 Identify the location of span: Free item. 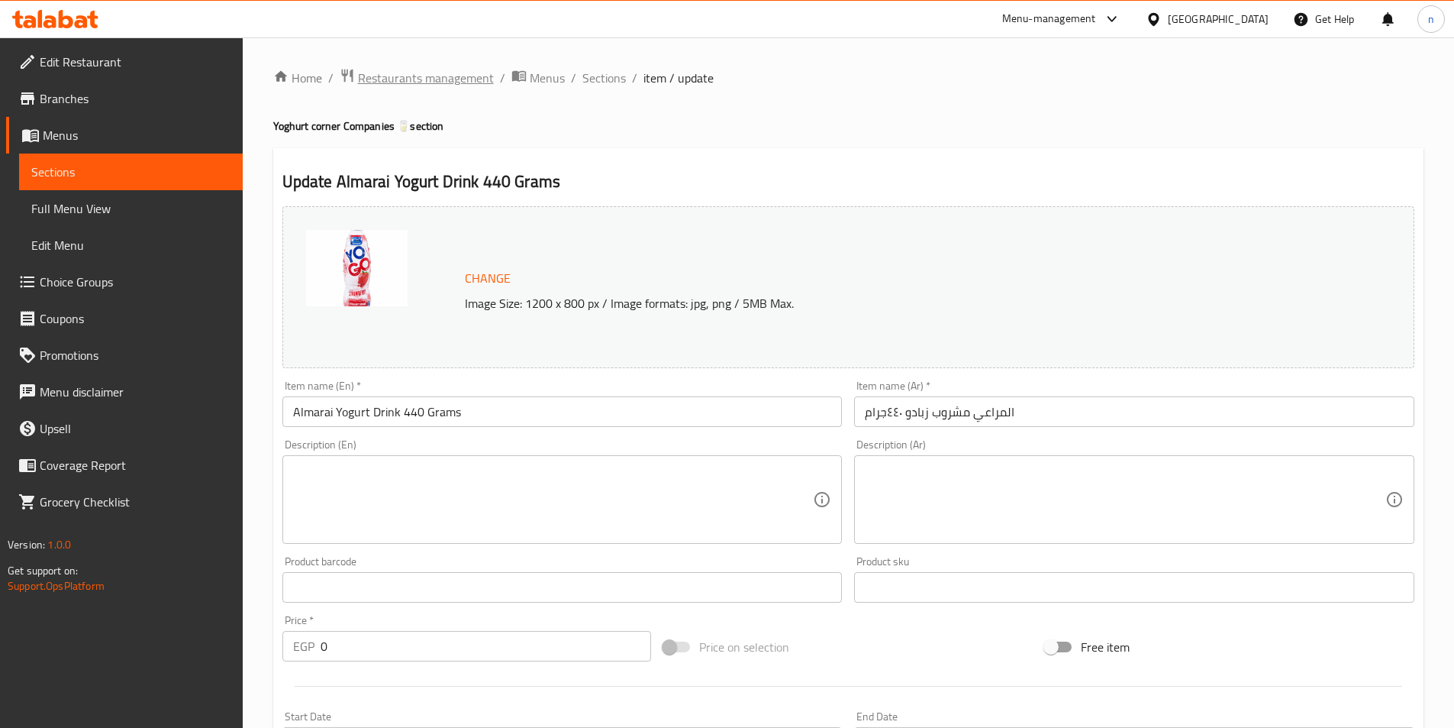
(1105, 647).